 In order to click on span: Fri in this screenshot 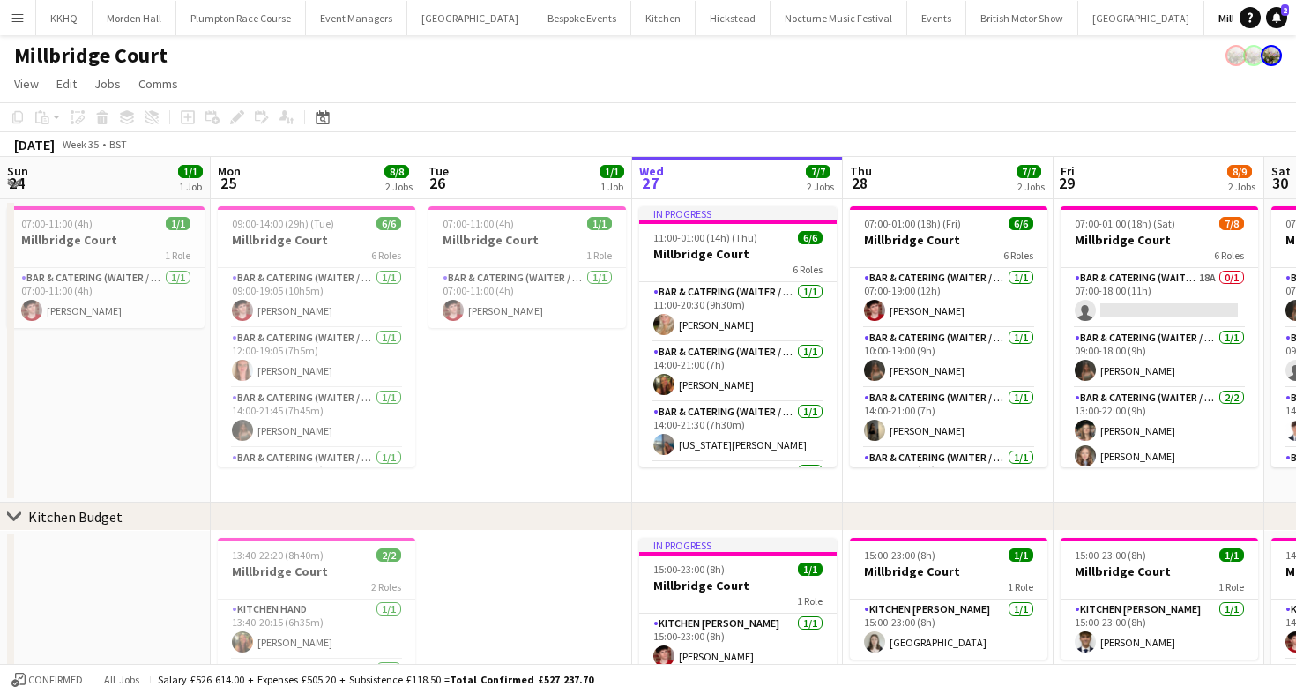, I will do `click(1068, 171)`.